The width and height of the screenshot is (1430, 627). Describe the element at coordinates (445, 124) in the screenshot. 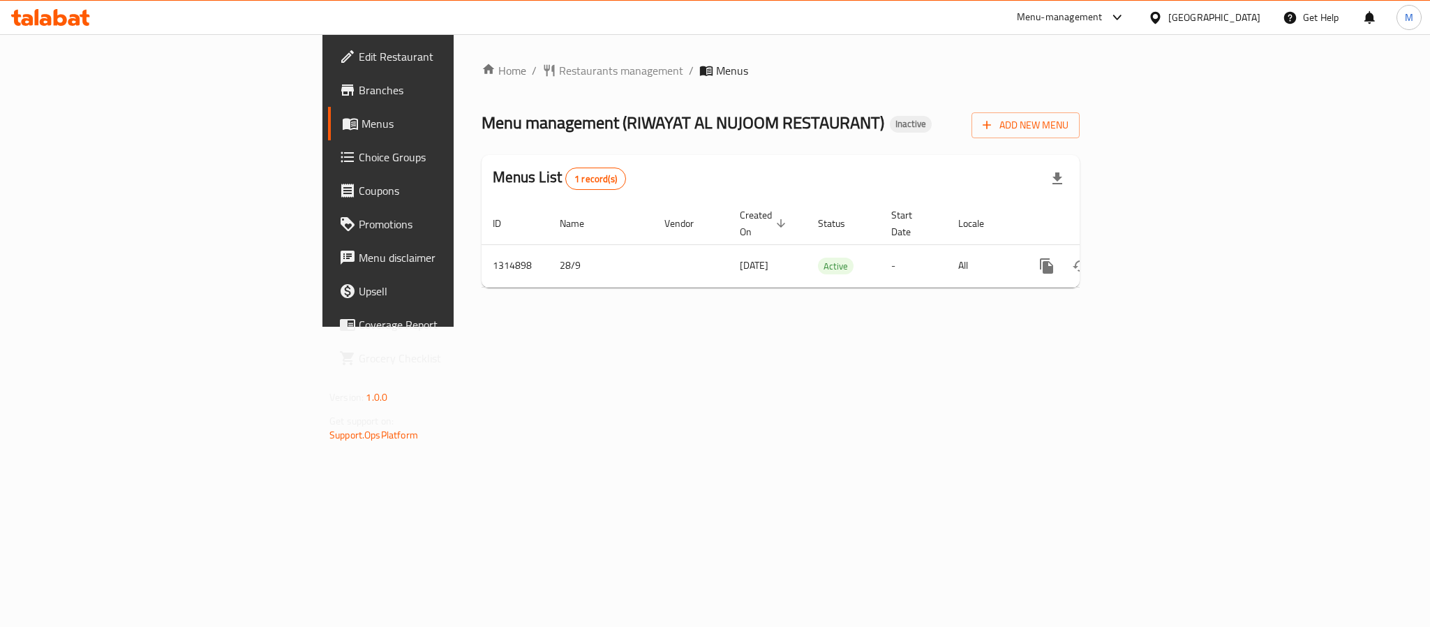

I see `a: Menus` at that location.